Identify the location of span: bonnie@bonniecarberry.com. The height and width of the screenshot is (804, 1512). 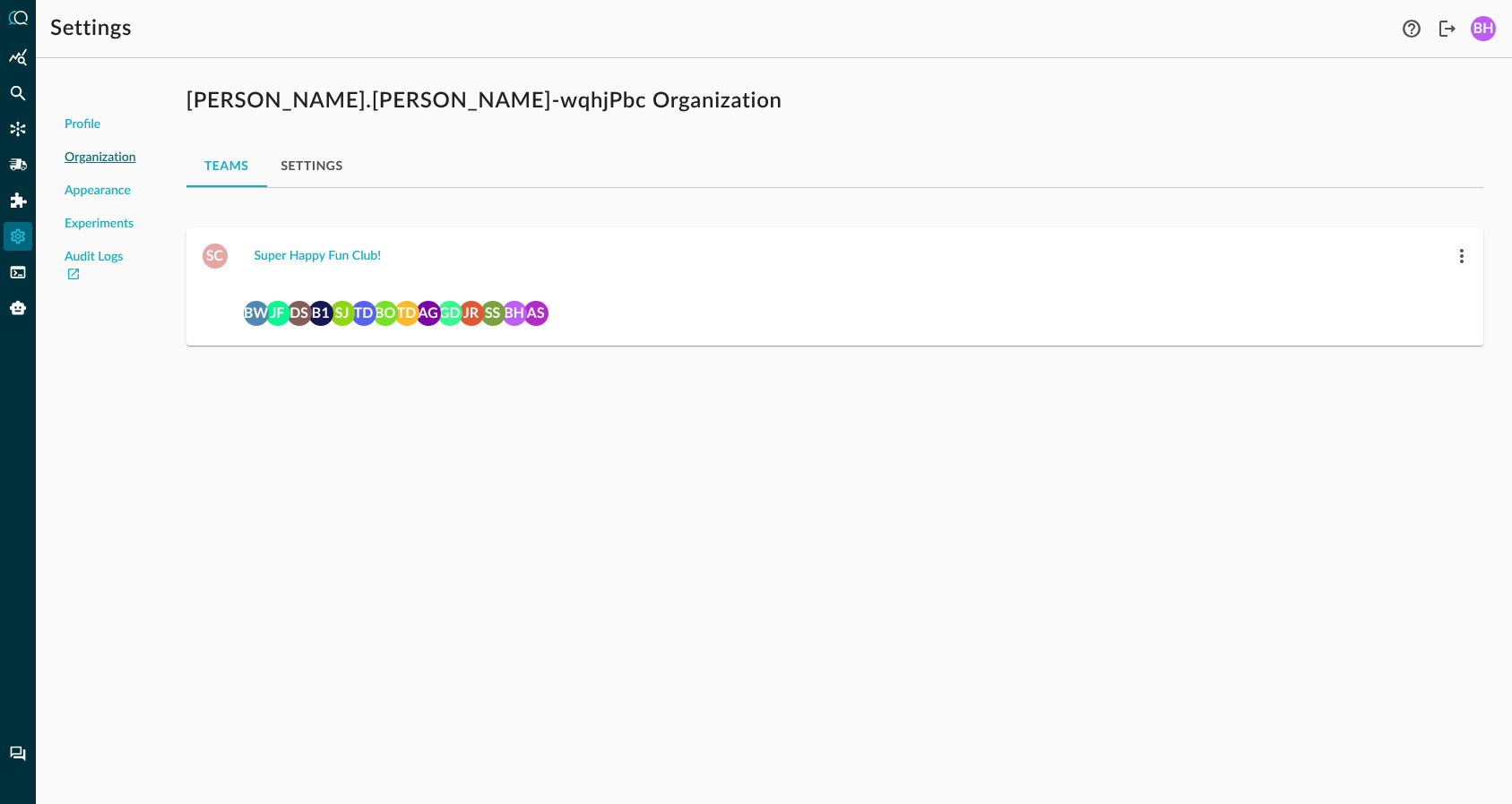
(385, 312).